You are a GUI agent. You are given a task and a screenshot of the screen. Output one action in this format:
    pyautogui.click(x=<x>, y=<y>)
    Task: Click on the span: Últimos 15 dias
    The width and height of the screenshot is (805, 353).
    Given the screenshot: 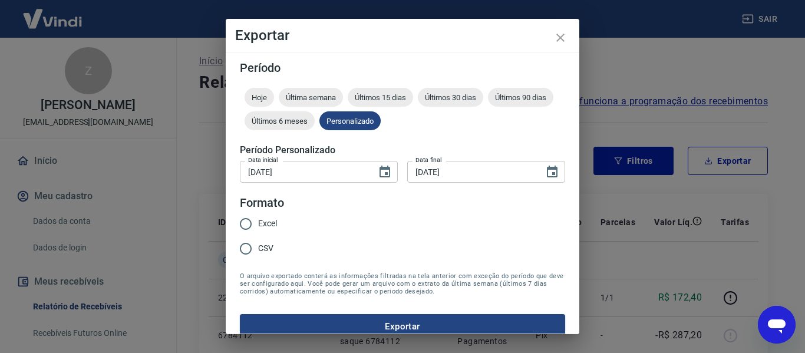 What is the action you would take?
    pyautogui.click(x=380, y=97)
    